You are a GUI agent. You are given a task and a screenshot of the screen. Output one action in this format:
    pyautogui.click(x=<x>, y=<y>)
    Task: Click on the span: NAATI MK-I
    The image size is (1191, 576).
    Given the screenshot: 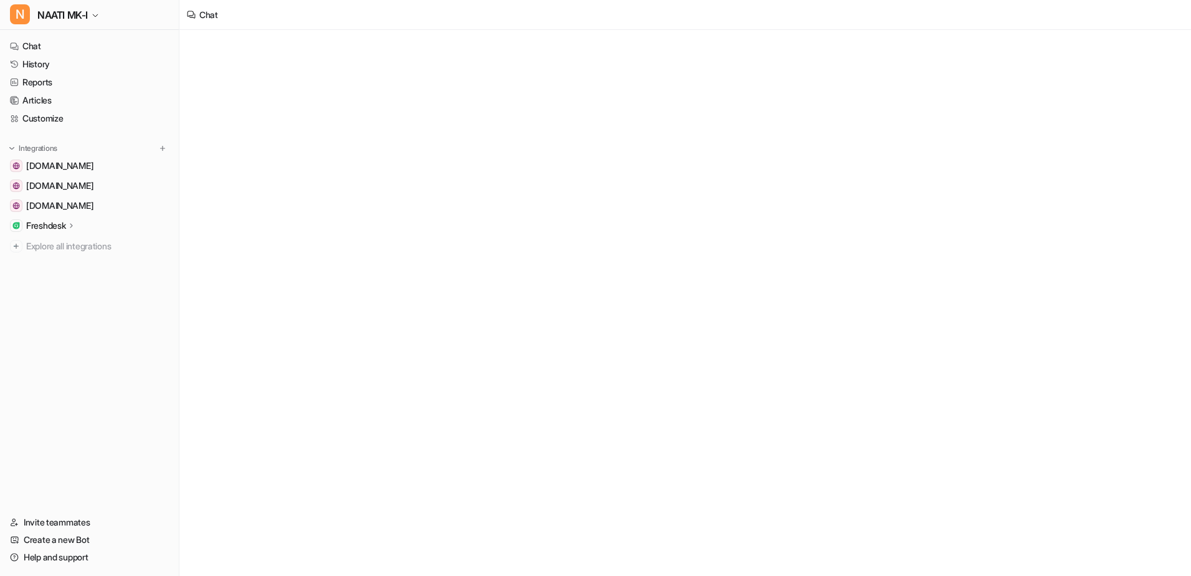 What is the action you would take?
    pyautogui.click(x=62, y=15)
    